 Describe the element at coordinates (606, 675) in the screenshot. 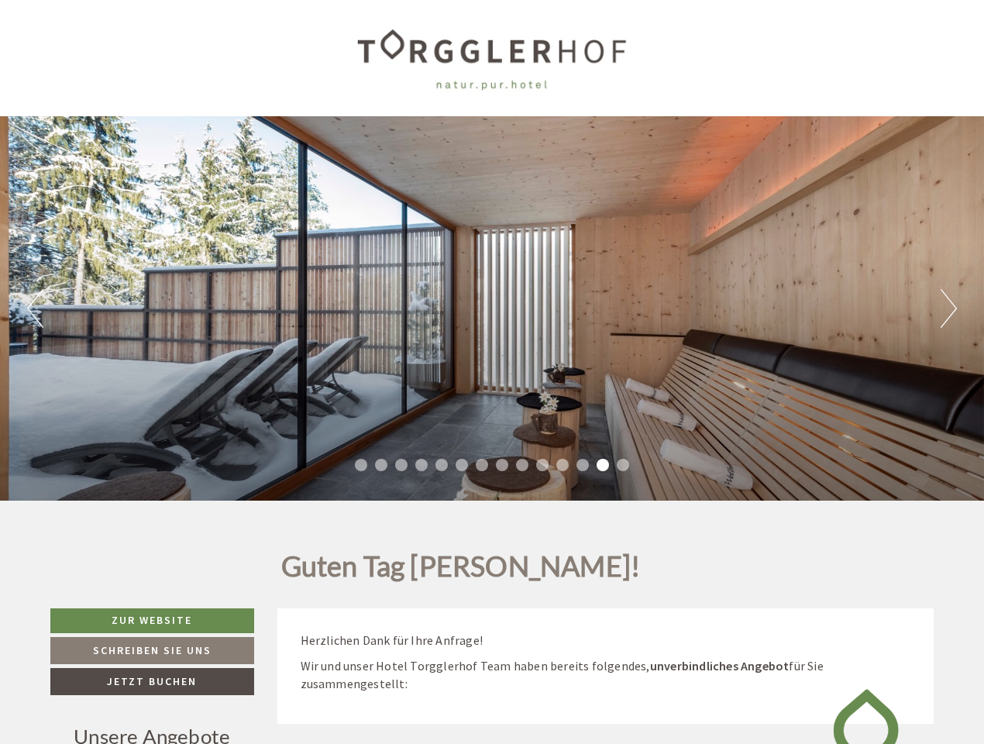

I see `p: Wir und unser Hotel Torgglerhof Team haben bereits folgendes, für Sie zusammengestellt:` at that location.